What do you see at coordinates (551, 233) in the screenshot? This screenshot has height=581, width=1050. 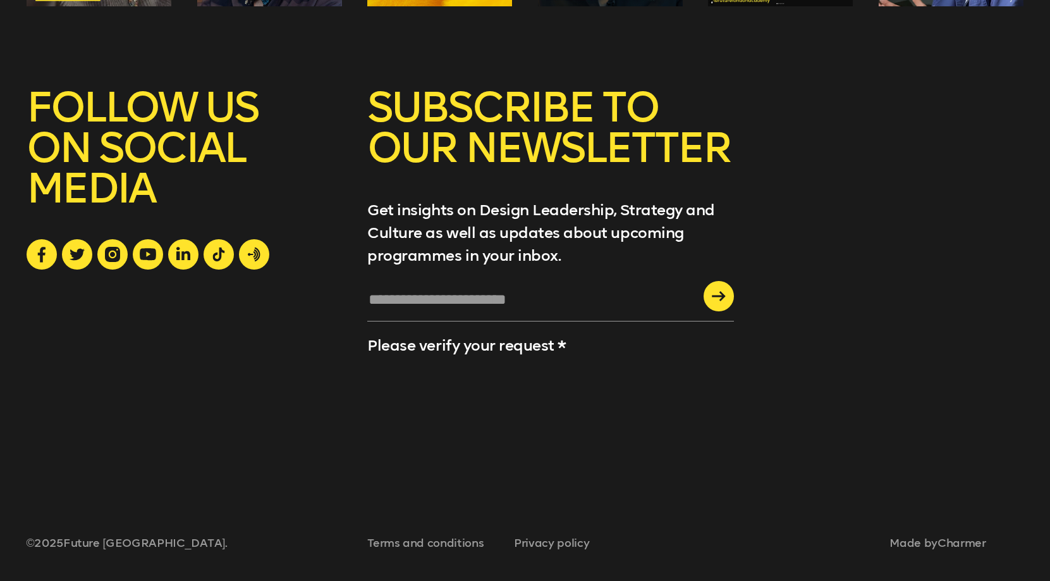 I see `p: Get insights on Design Leadership, Strategy and Culture as well as updates about upcoming program...` at bounding box center [551, 233].